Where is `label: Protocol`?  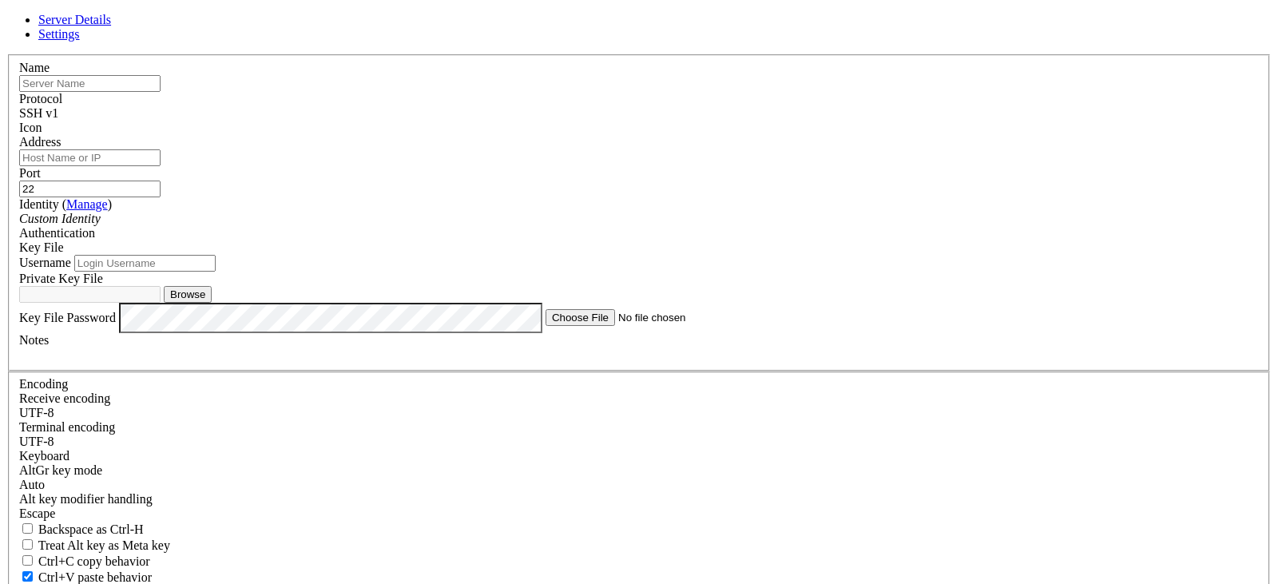
label: Protocol is located at coordinates (41, 98).